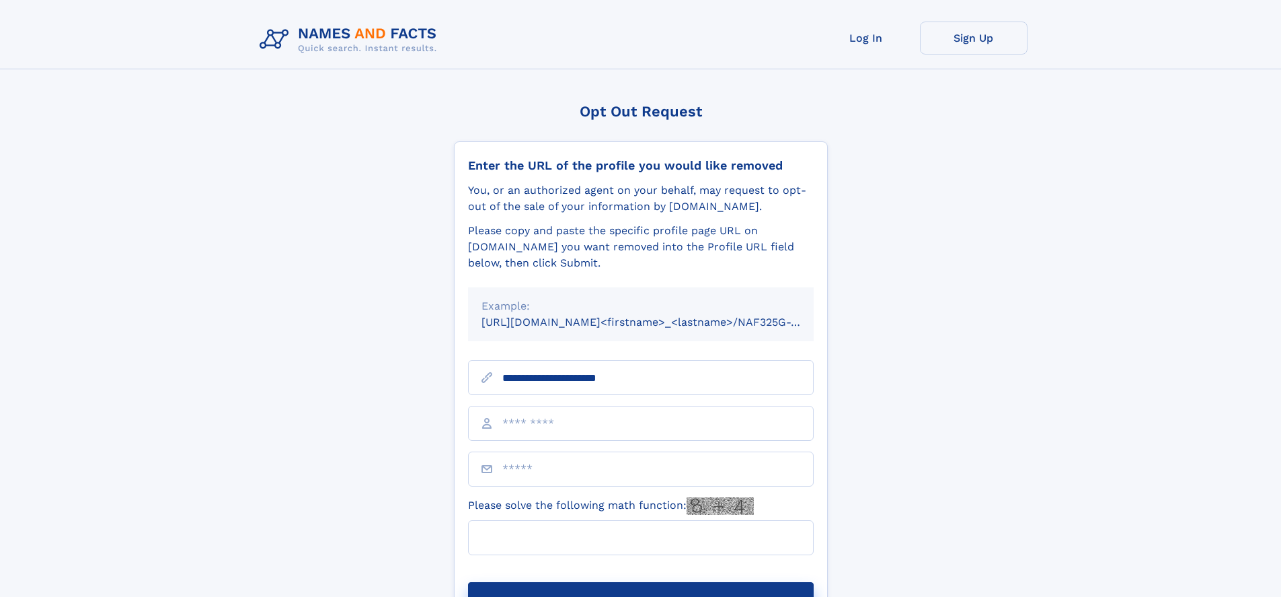 The width and height of the screenshot is (1281, 597). I want to click on a: Log In, so click(866, 38).